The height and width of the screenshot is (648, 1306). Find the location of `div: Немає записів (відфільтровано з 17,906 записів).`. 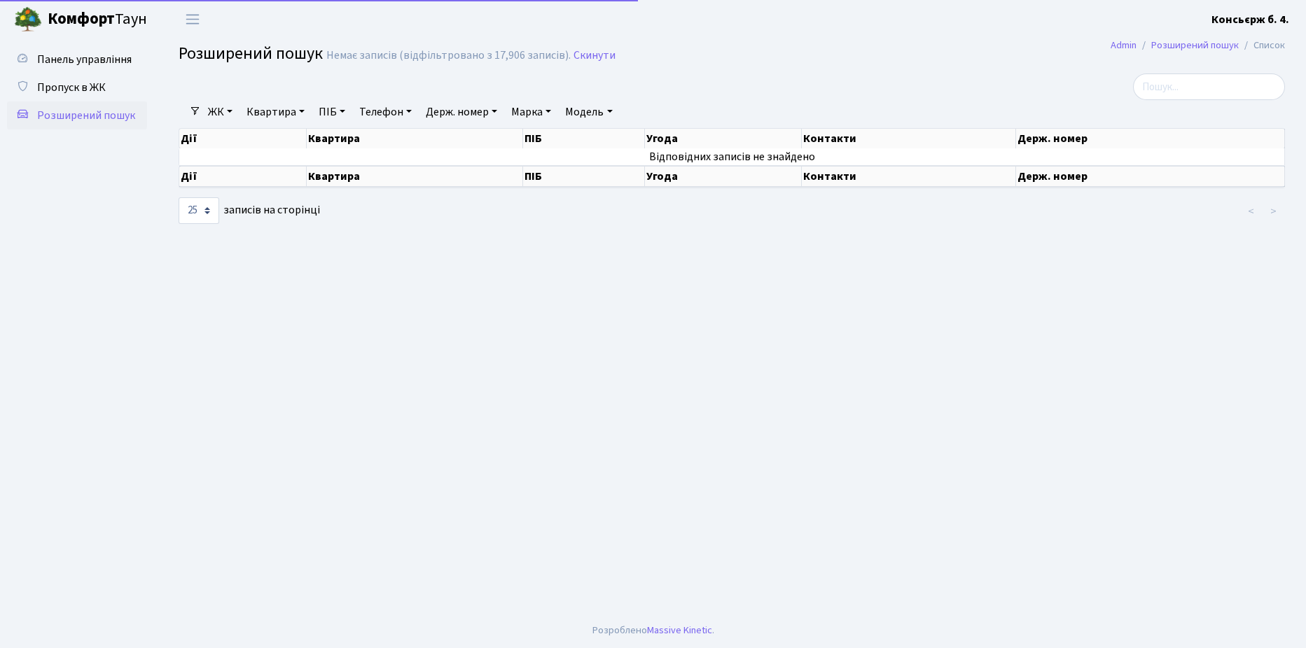

div: Немає записів (відфільтровано з 17,906 записів). is located at coordinates (448, 55).